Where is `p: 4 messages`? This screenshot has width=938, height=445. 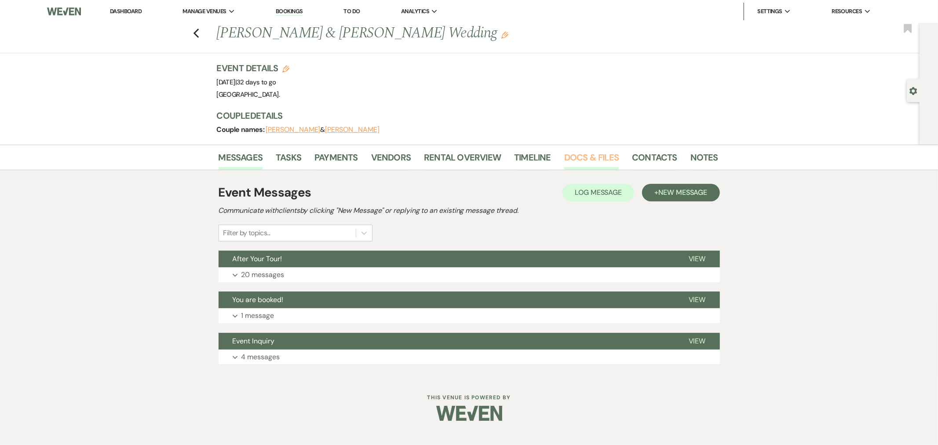 p: 4 messages is located at coordinates (261, 357).